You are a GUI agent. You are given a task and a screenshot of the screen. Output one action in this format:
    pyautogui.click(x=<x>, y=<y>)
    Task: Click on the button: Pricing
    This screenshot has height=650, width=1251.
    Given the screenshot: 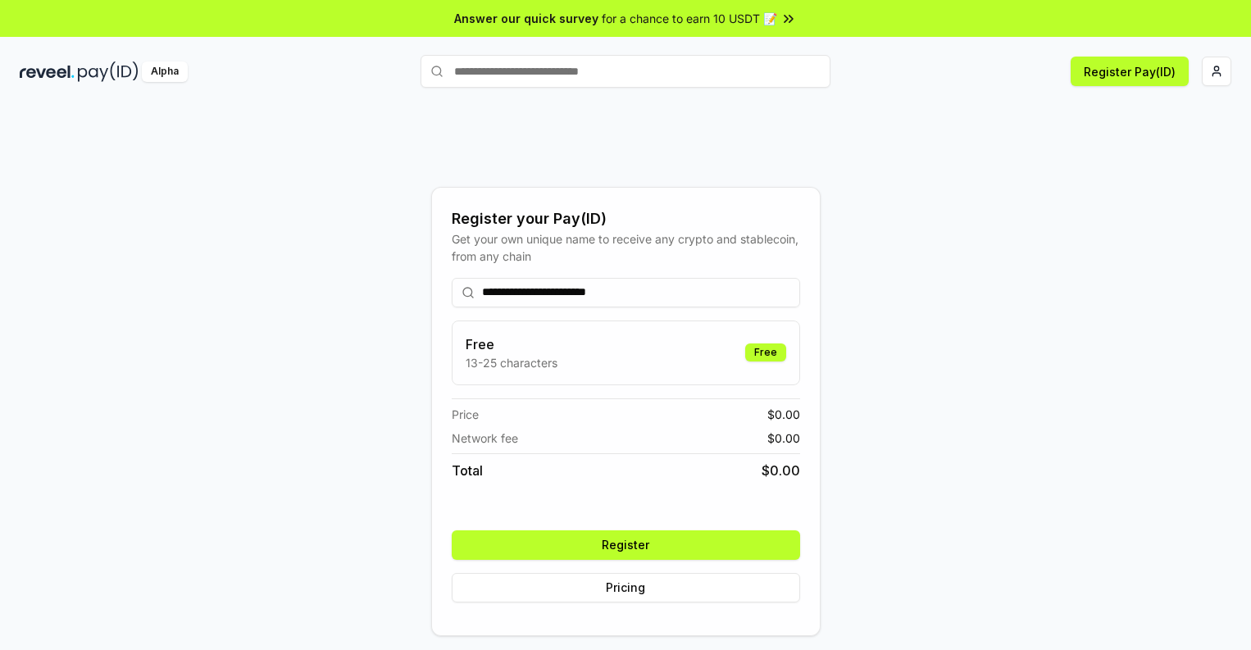 What is the action you would take?
    pyautogui.click(x=625, y=588)
    